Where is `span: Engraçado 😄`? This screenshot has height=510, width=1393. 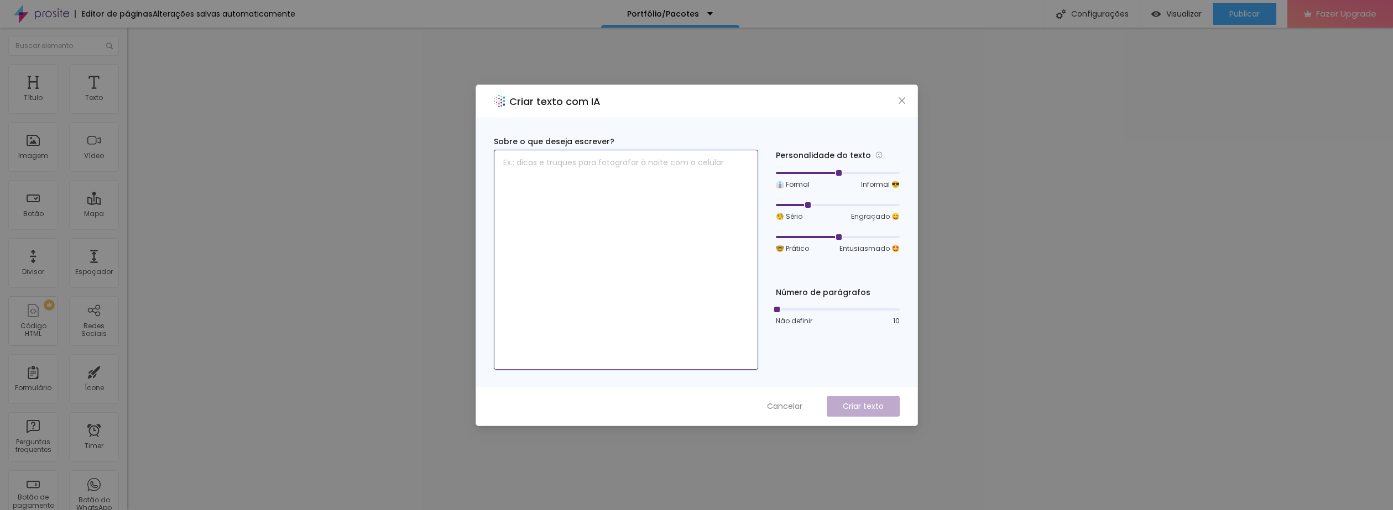 span: Engraçado 😄 is located at coordinates (875, 217).